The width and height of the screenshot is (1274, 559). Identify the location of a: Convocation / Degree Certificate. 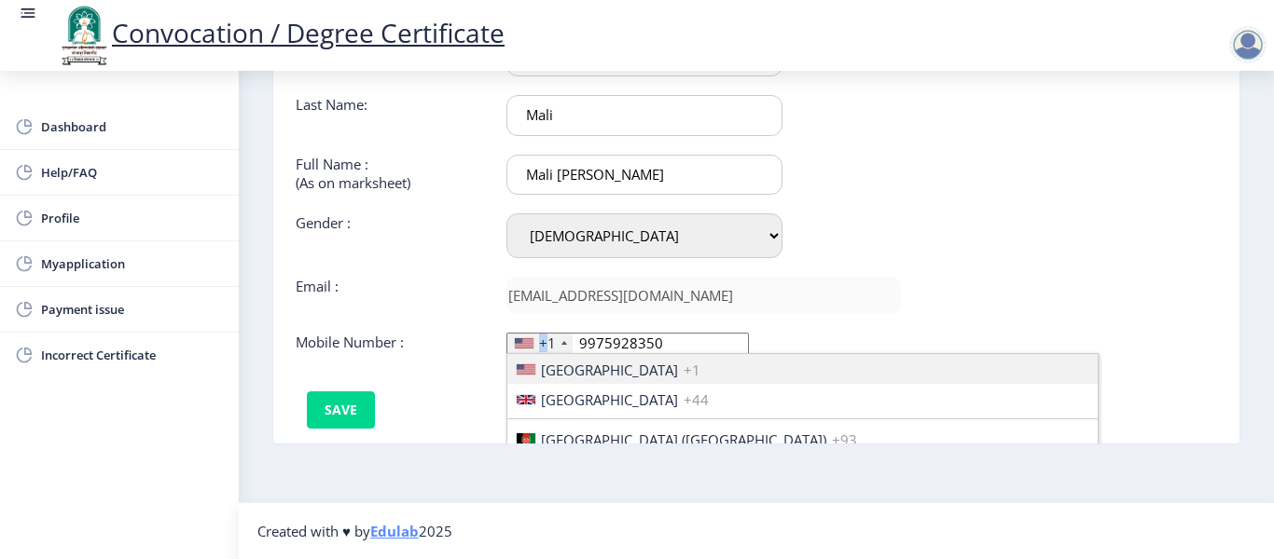
(280, 33).